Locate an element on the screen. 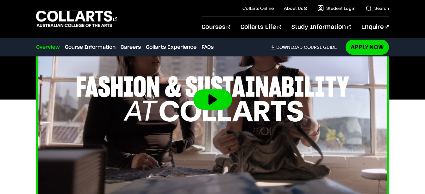  div: Go to homepage is located at coordinates (77, 19).